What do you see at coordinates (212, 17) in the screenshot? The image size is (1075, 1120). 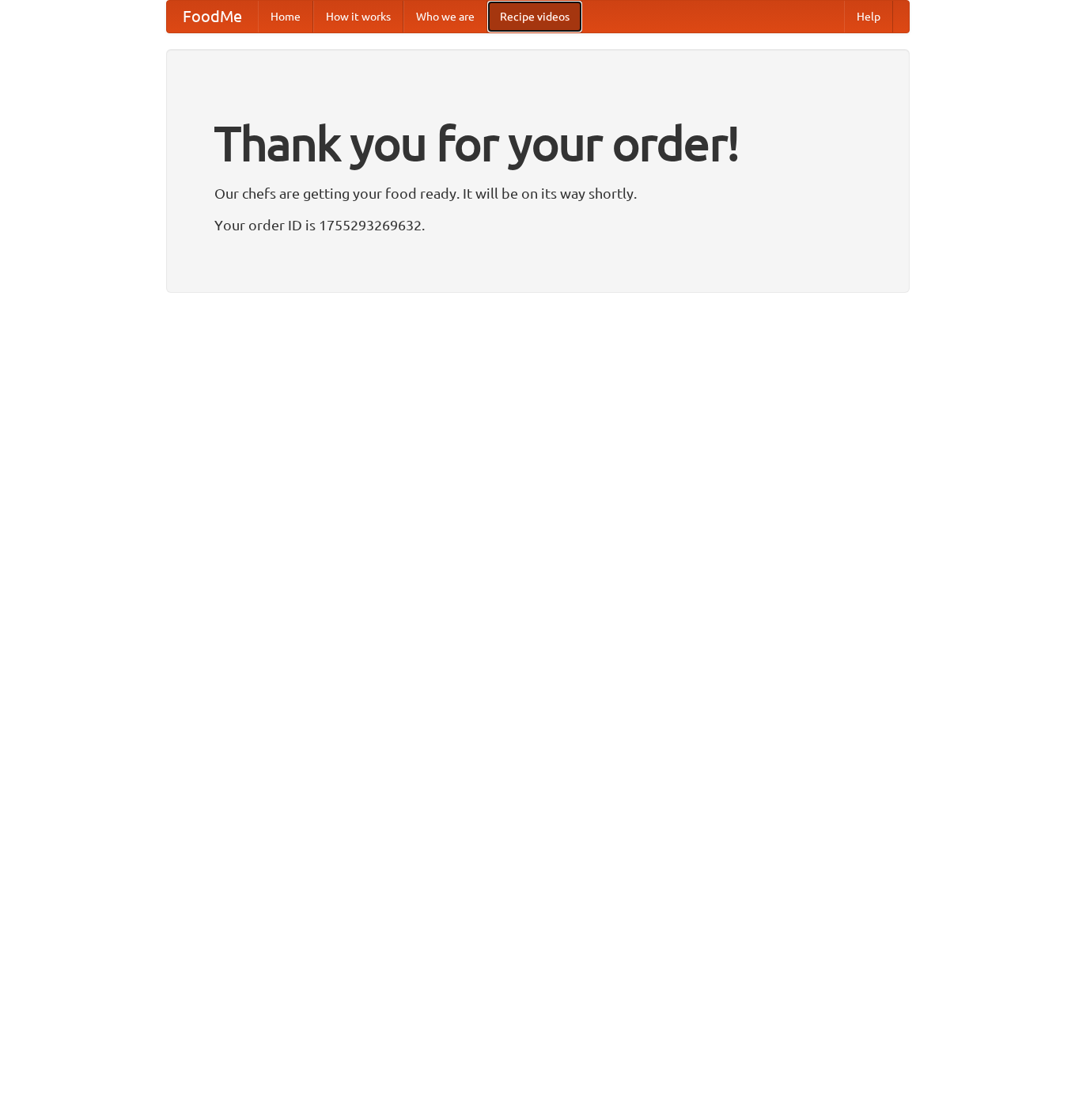 I see `a: FoodMe` at bounding box center [212, 17].